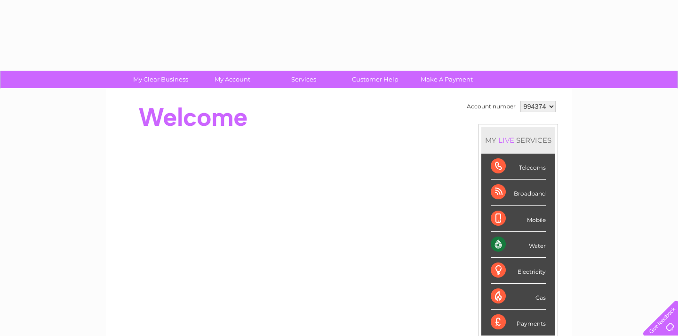 The height and width of the screenshot is (336, 678). Describe the element at coordinates (518, 140) in the screenshot. I see `div: MY SERVICES` at that location.